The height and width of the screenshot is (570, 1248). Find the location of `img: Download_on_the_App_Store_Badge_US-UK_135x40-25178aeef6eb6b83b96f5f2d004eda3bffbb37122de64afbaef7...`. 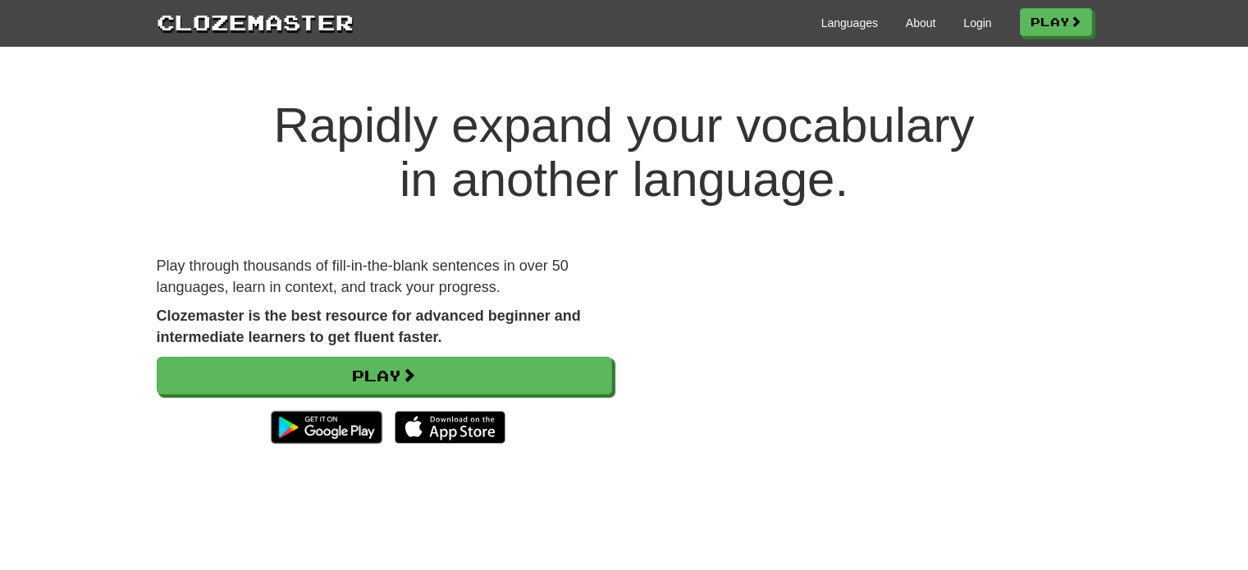

img: Download_on_the_App_Store_Badge_US-UK_135x40-25178aeef6eb6b83b96f5f2d004eda3bffbb37122de64afbaef7... is located at coordinates (450, 428).